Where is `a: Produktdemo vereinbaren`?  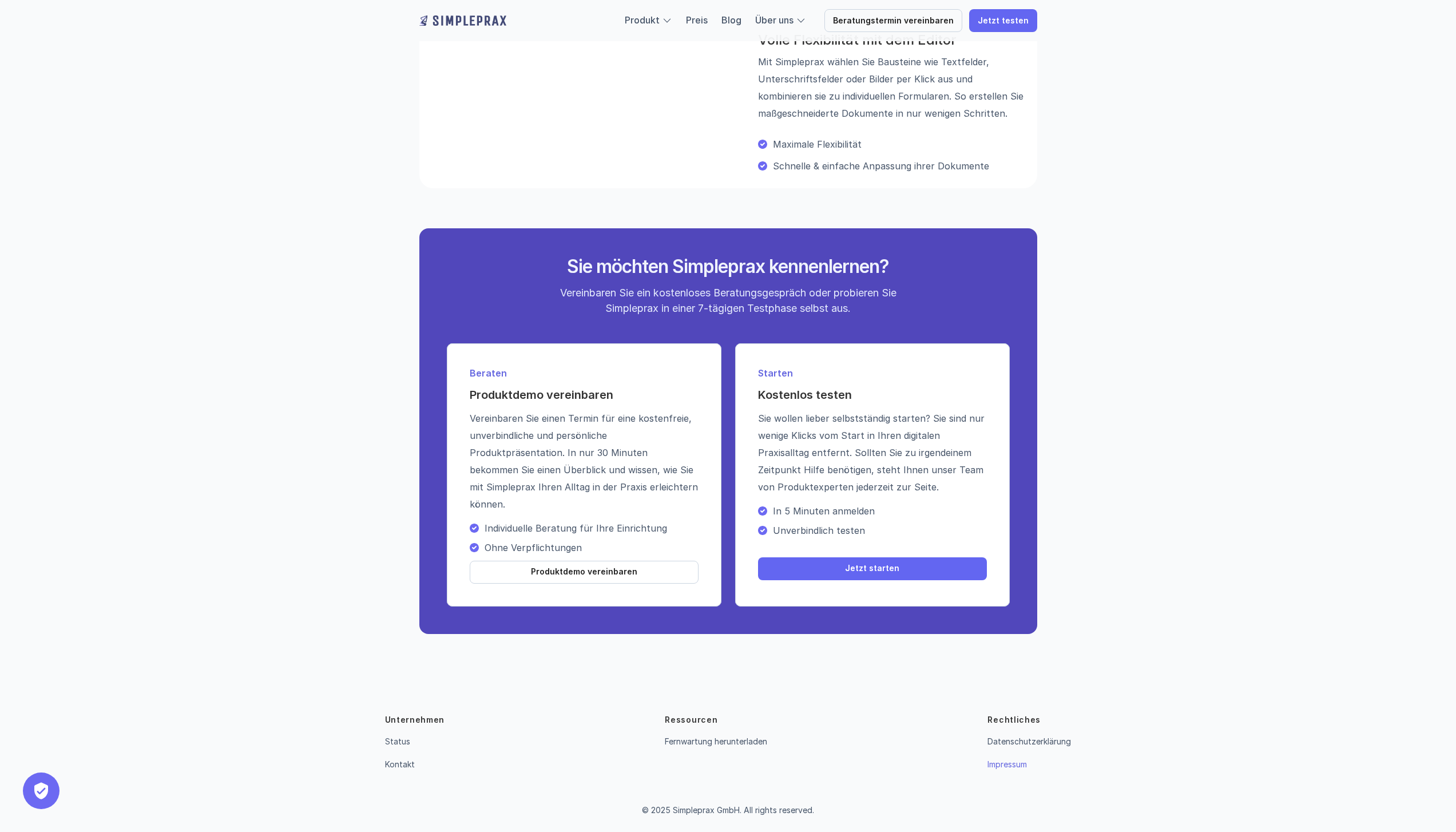 a: Produktdemo vereinbaren is located at coordinates (584, 572).